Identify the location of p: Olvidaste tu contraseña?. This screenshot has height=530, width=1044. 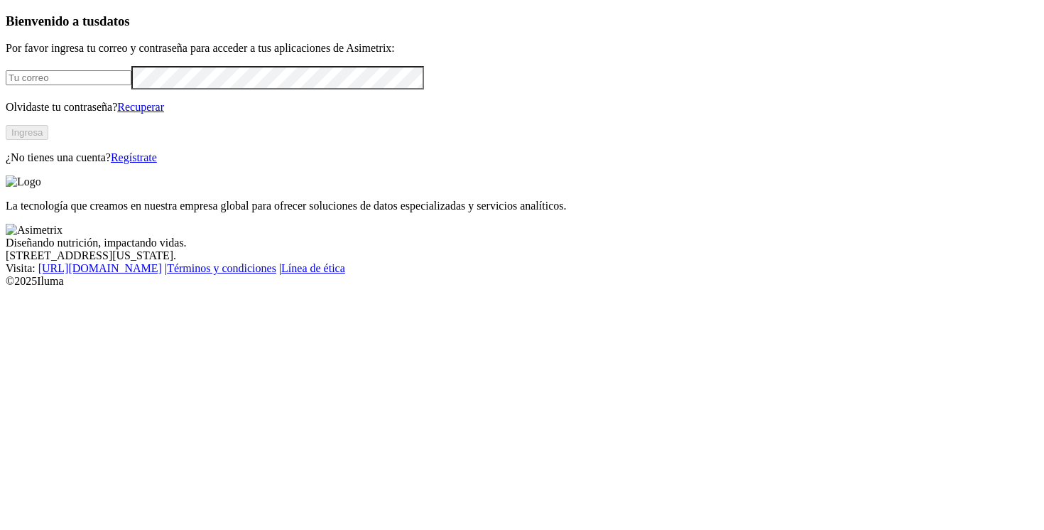
(522, 107).